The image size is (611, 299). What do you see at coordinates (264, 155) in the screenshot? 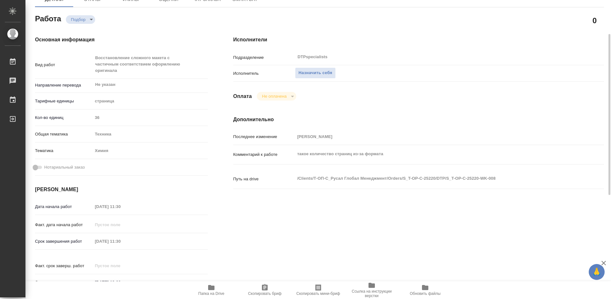
I see `p: Комментарий к работе` at bounding box center [264, 155].